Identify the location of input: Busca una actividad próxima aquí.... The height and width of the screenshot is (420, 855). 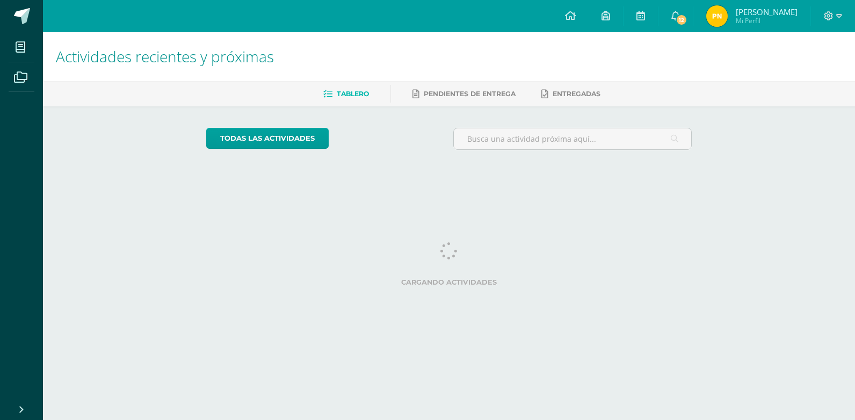
(572, 139).